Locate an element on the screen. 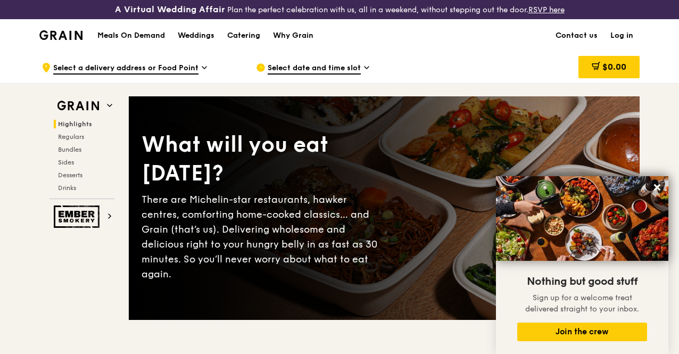  span: Desserts is located at coordinates (70, 175).